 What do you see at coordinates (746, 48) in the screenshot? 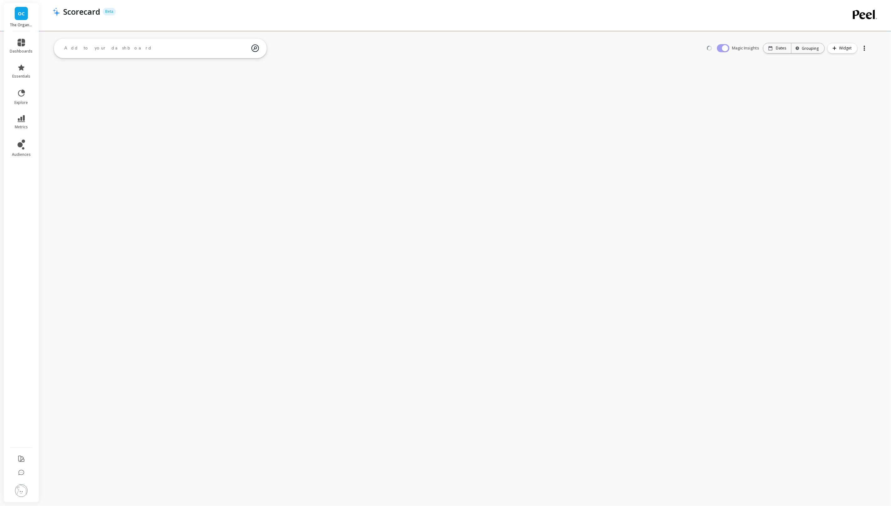
I see `span: Magic Insights` at bounding box center [746, 48].